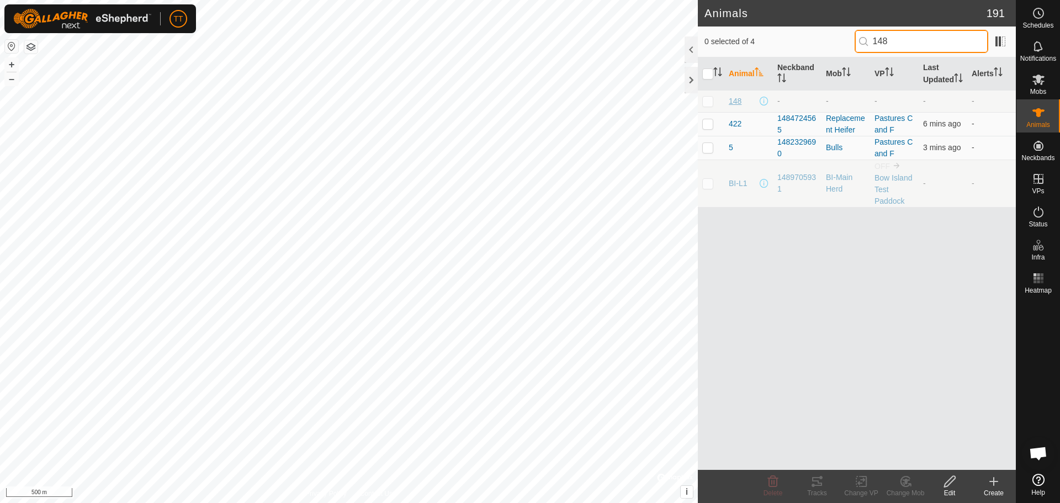  What do you see at coordinates (942, 124) in the screenshot?
I see `span: 20 Sept 2025, 3:58 pm` at bounding box center [942, 124].